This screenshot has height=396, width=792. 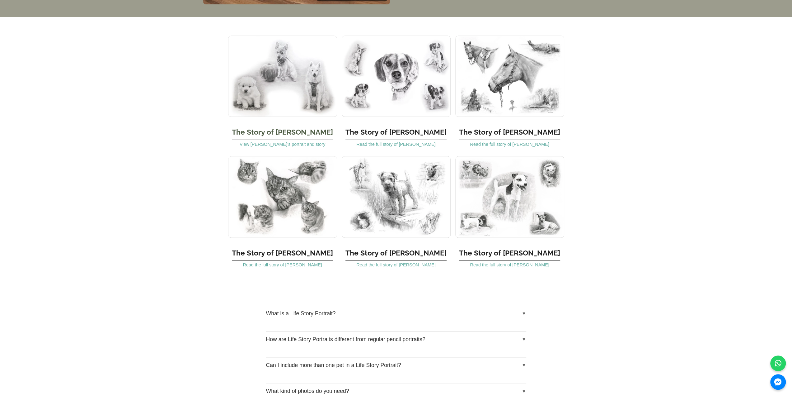 What do you see at coordinates (510, 76) in the screenshot?
I see `img: Rose – Pencil Life Story Portrait Pet Portrait` at bounding box center [510, 76].